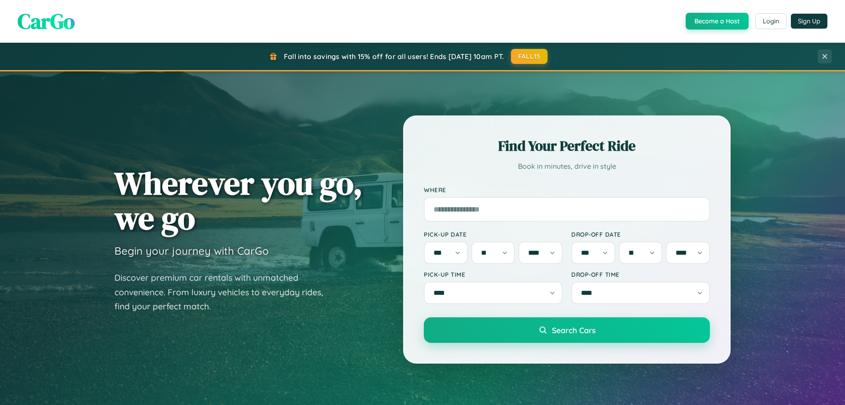  What do you see at coordinates (192, 251) in the screenshot?
I see `h3: Begin your journey with CarGo` at bounding box center [192, 251].